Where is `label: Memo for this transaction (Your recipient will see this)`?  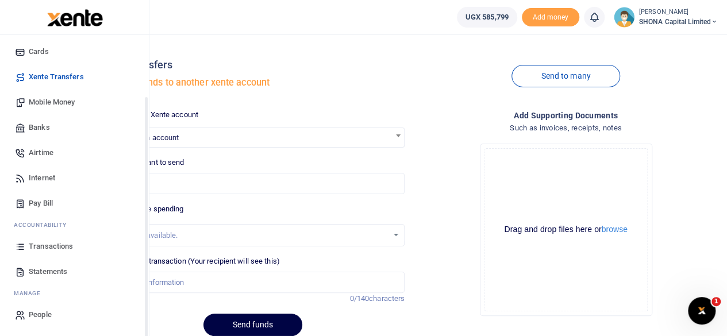
label: Memo for this transaction (Your recipient will see this) is located at coordinates (190, 261).